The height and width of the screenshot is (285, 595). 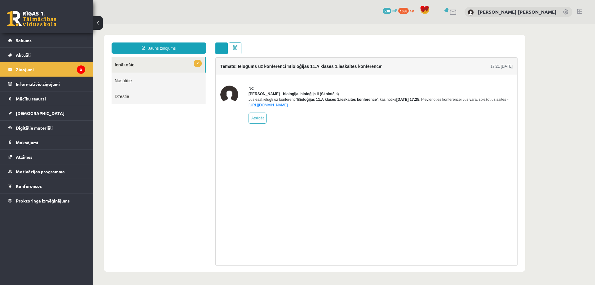 What do you see at coordinates (46, 69) in the screenshot?
I see `a: Ziņojumi3` at bounding box center [46, 69].